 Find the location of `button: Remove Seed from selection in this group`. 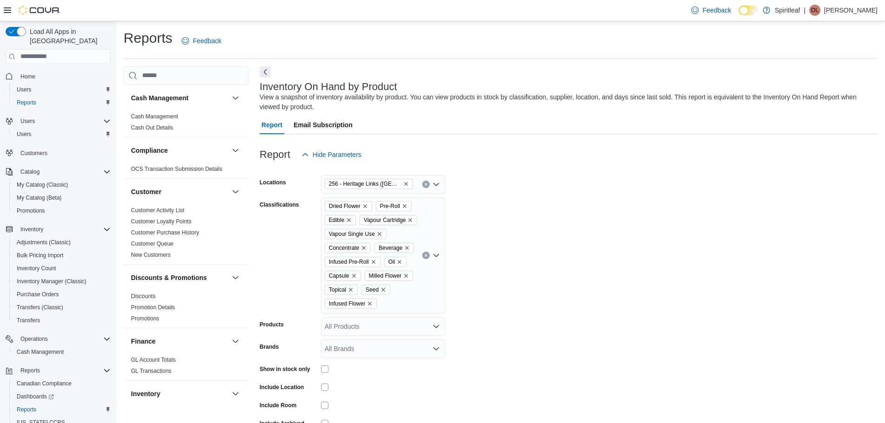

button: Remove Seed from selection in this group is located at coordinates (383, 290).